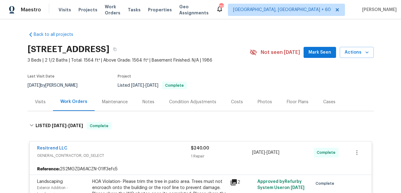  Describe the element at coordinates (201, 169) in the screenshot. I see `div: 2S2MGZDA6ACZN-01ff3efc5` at that location.